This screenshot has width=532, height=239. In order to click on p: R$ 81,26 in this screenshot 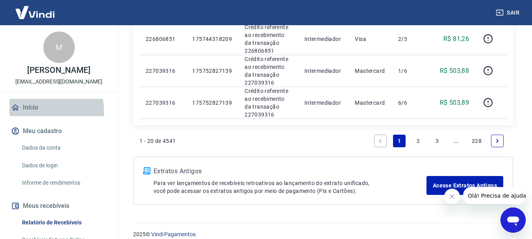, I will do `click(456, 39)`.